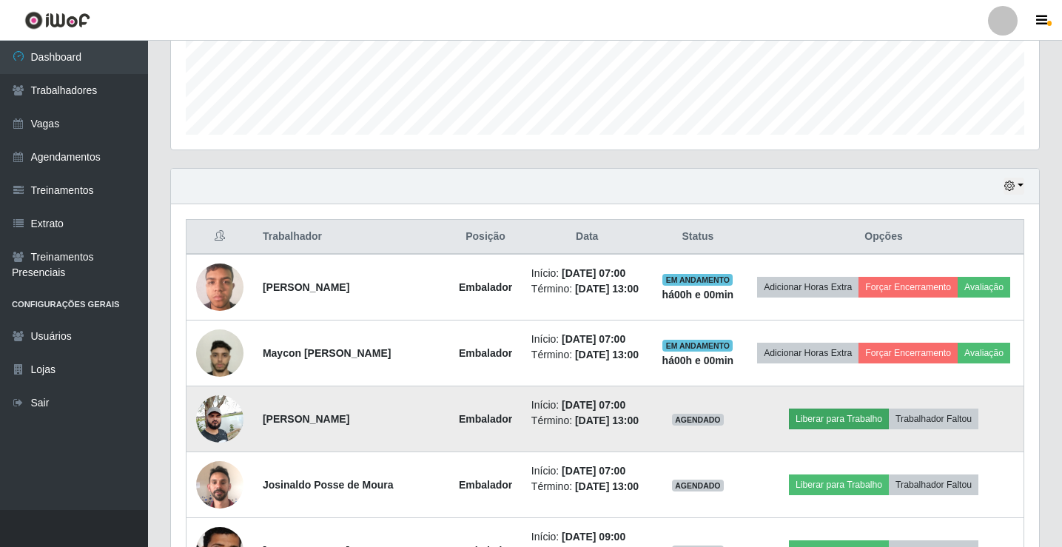  What do you see at coordinates (220, 353) in the screenshot?
I see `img: 1701122891826.jpeg` at bounding box center [220, 353].